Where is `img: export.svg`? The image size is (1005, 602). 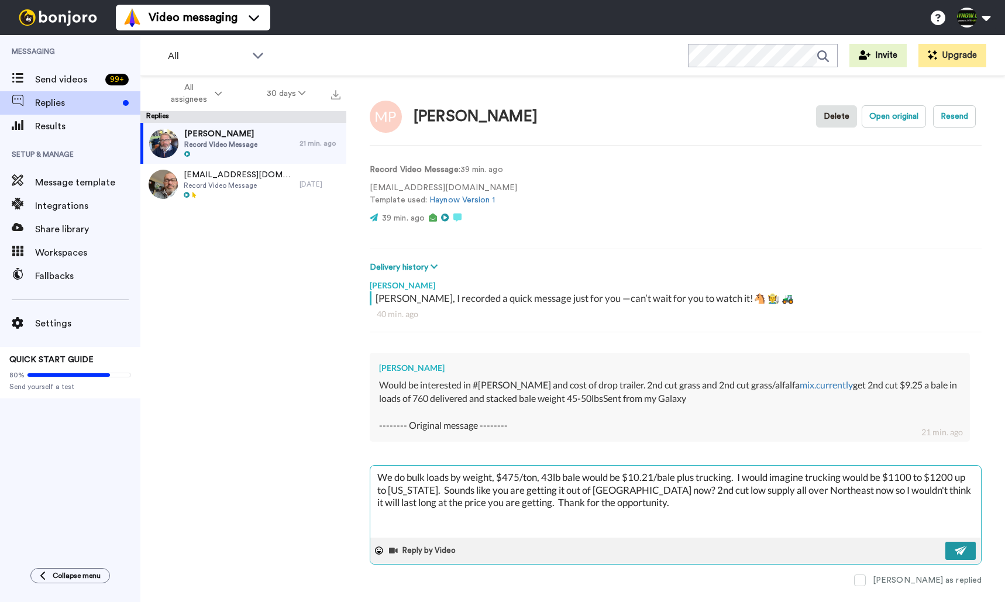
img: export.svg is located at coordinates (336, 95).